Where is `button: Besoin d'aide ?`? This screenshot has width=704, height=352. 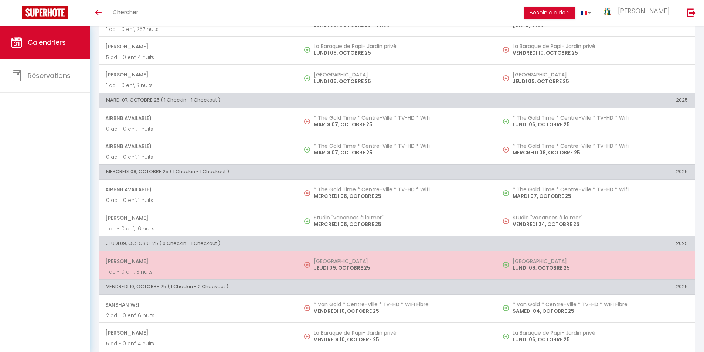 button: Besoin d'aide ? is located at coordinates (549, 13).